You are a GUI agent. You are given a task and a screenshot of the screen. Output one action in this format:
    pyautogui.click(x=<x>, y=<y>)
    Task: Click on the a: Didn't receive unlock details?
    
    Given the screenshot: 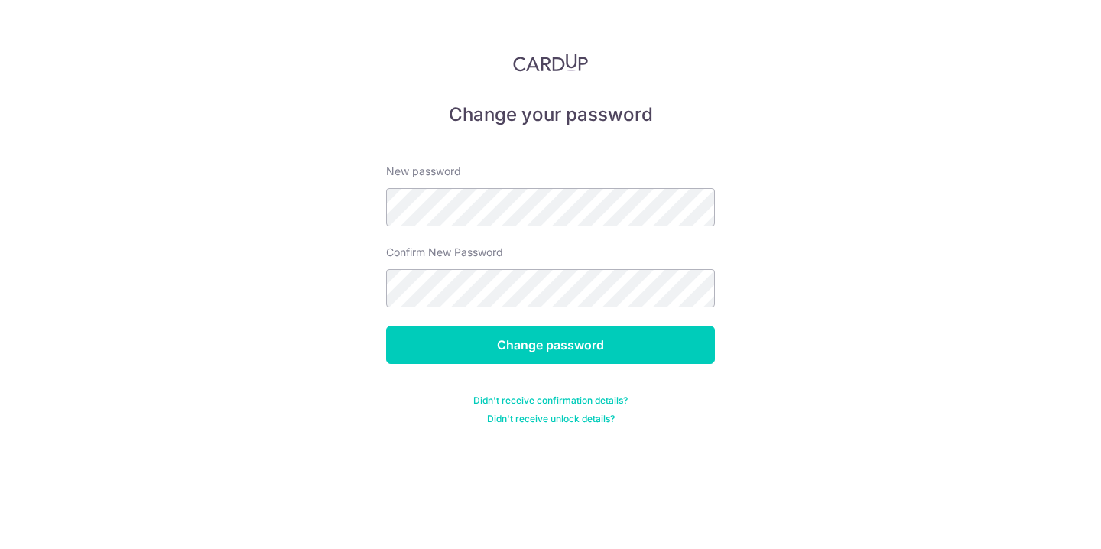 What is the action you would take?
    pyautogui.click(x=551, y=419)
    